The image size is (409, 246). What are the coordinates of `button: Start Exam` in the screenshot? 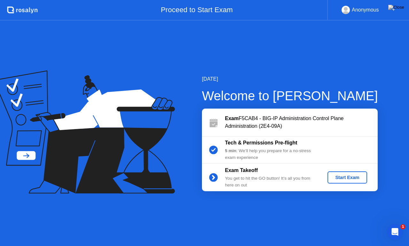 It's located at (347, 177).